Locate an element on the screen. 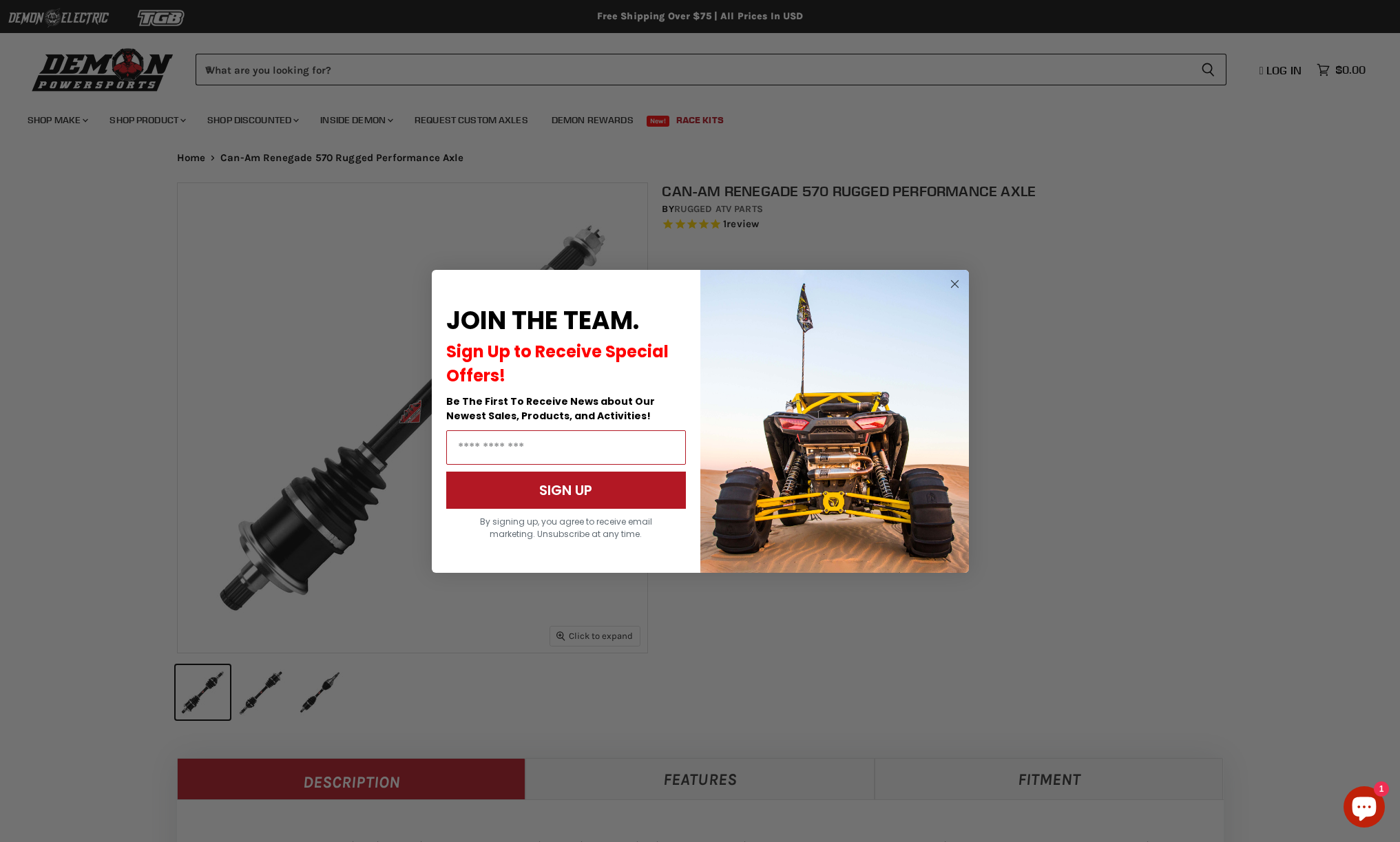 This screenshot has height=842, width=1400. inbox-online-store-chat: Shopify online store chat is located at coordinates (1364, 808).